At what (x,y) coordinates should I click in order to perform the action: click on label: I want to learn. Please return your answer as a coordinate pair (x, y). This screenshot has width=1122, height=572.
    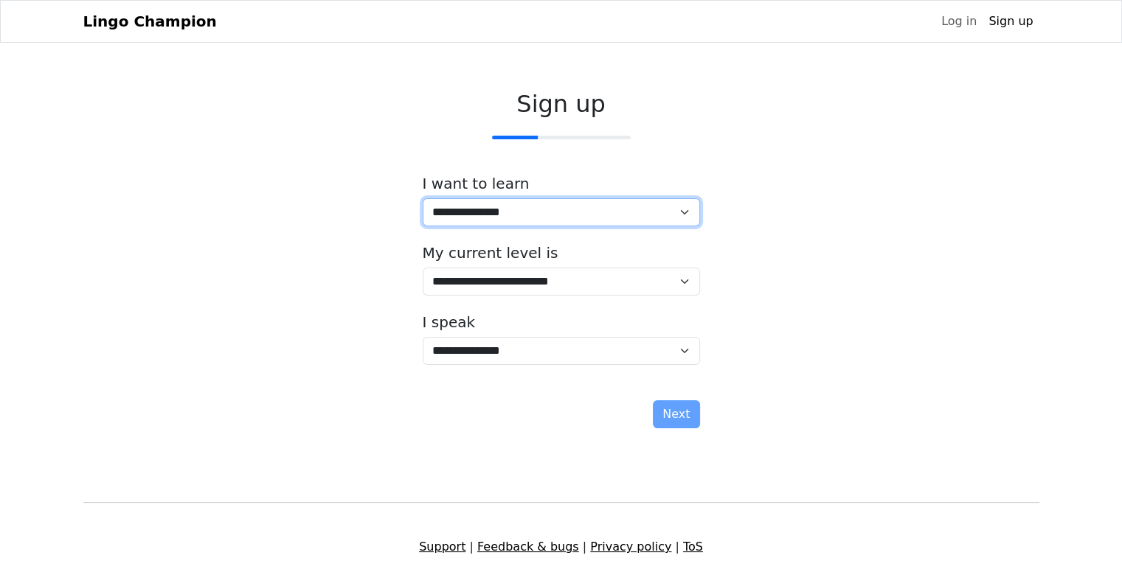
    Looking at the image, I should click on (476, 184).